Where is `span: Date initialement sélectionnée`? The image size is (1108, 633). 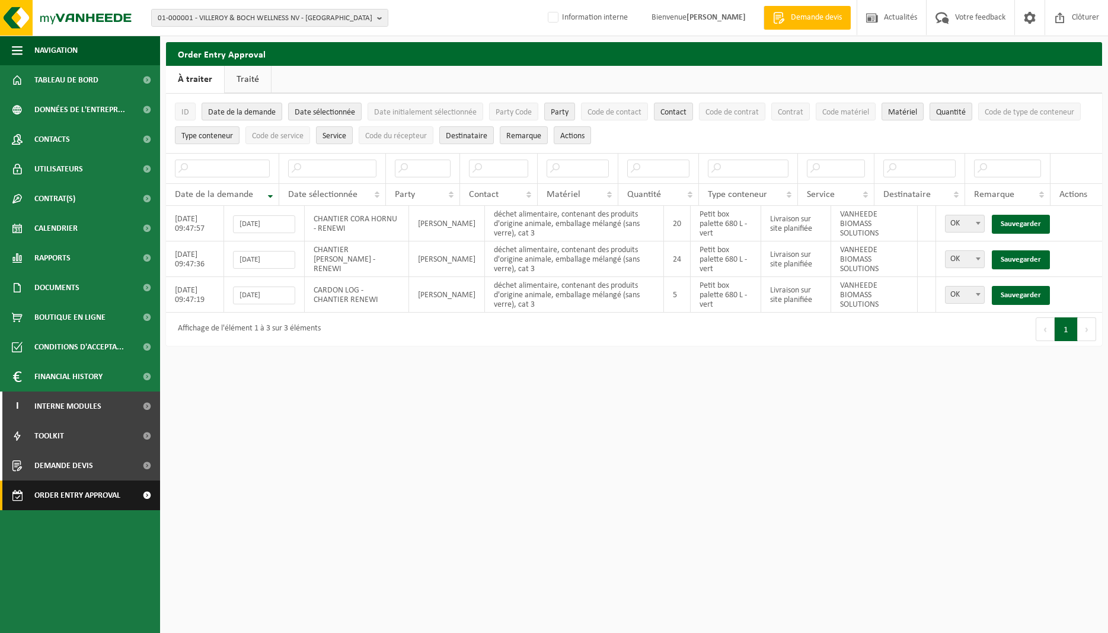
span: Date initialement sélectionnée is located at coordinates (425, 112).